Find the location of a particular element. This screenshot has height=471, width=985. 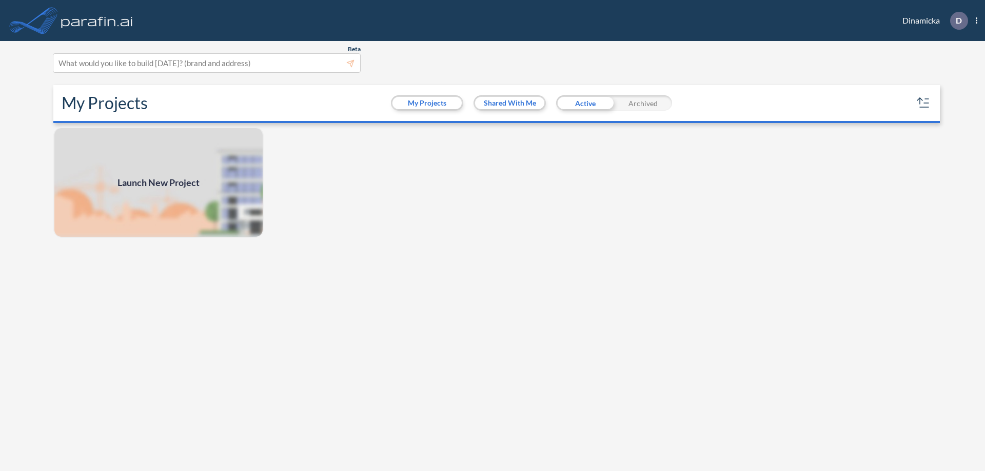

img: add is located at coordinates (158, 183).